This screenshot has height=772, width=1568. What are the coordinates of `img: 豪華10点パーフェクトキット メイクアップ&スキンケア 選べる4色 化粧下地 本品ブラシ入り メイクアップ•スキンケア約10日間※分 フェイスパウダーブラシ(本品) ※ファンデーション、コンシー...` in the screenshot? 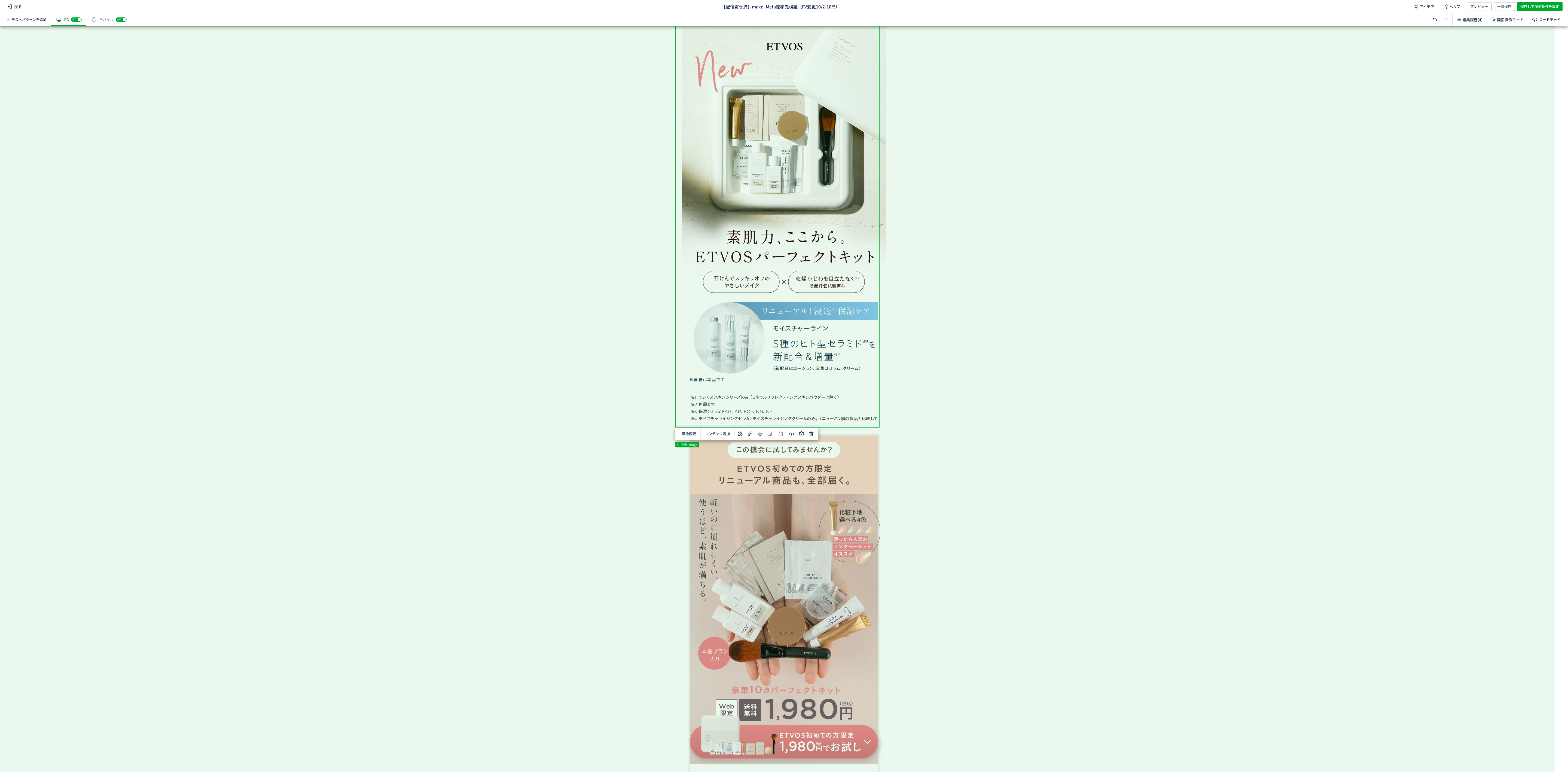 It's located at (784, 570).